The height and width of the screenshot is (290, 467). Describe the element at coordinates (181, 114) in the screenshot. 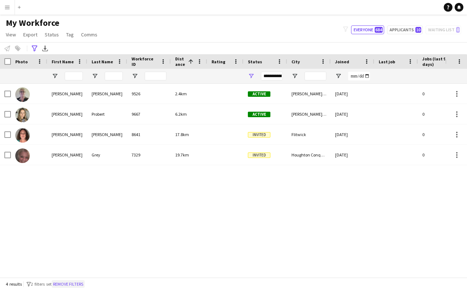

I see `span: 6.2km` at that location.